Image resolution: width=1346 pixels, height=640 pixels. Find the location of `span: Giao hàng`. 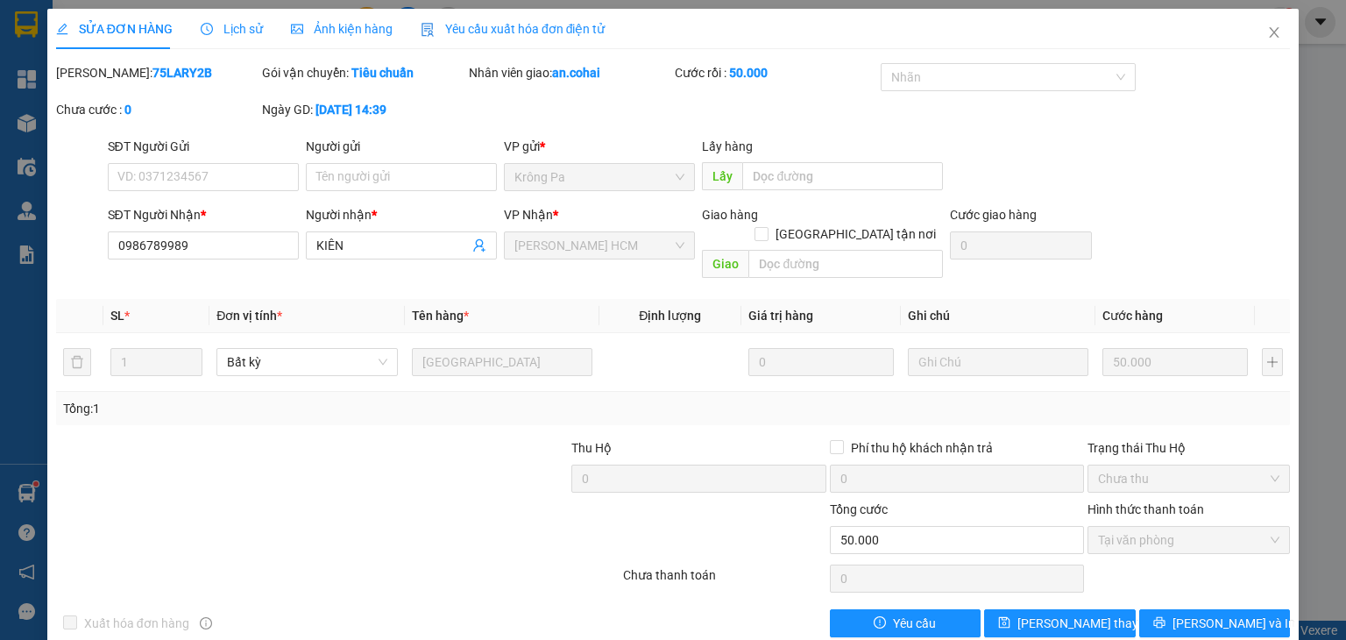

span: Giao hàng is located at coordinates (730, 215).